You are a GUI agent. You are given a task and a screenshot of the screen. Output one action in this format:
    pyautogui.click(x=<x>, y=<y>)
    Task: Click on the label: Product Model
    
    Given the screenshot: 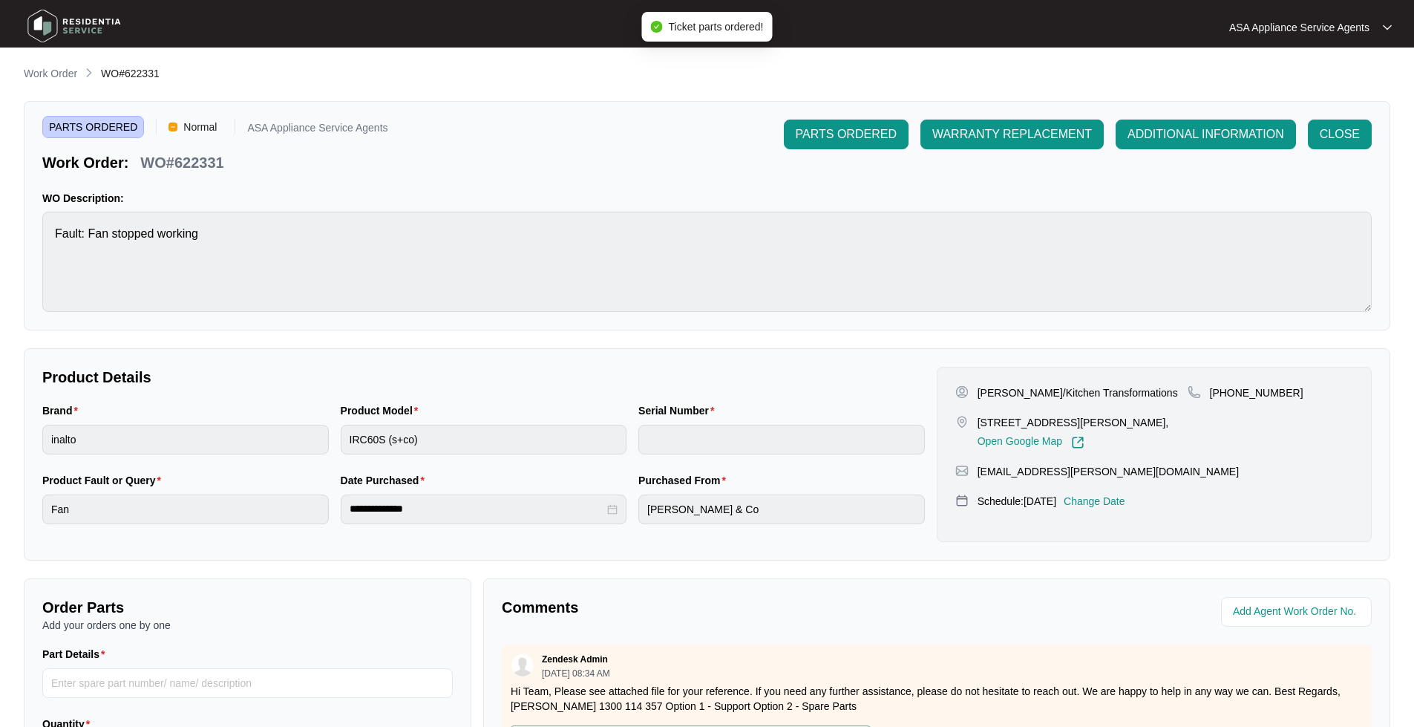 What is the action you would take?
    pyautogui.click(x=382, y=410)
    